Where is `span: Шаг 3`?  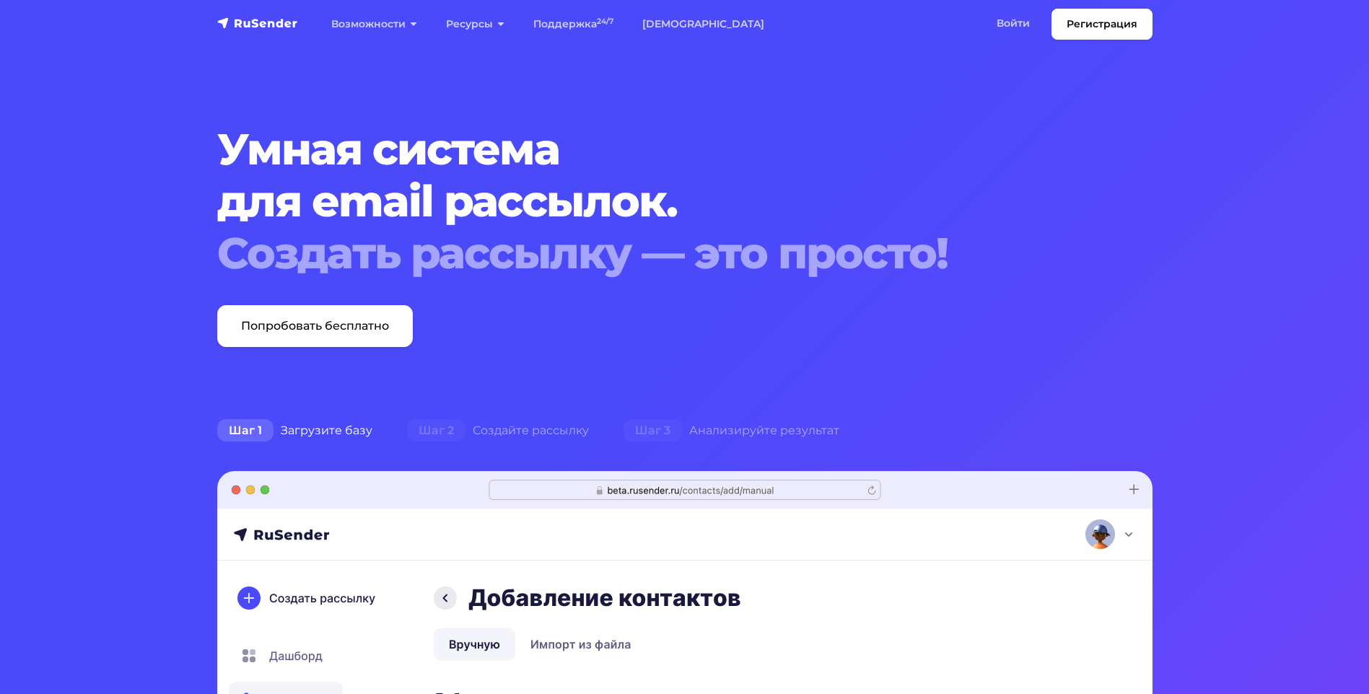
span: Шаг 3 is located at coordinates (652, 431).